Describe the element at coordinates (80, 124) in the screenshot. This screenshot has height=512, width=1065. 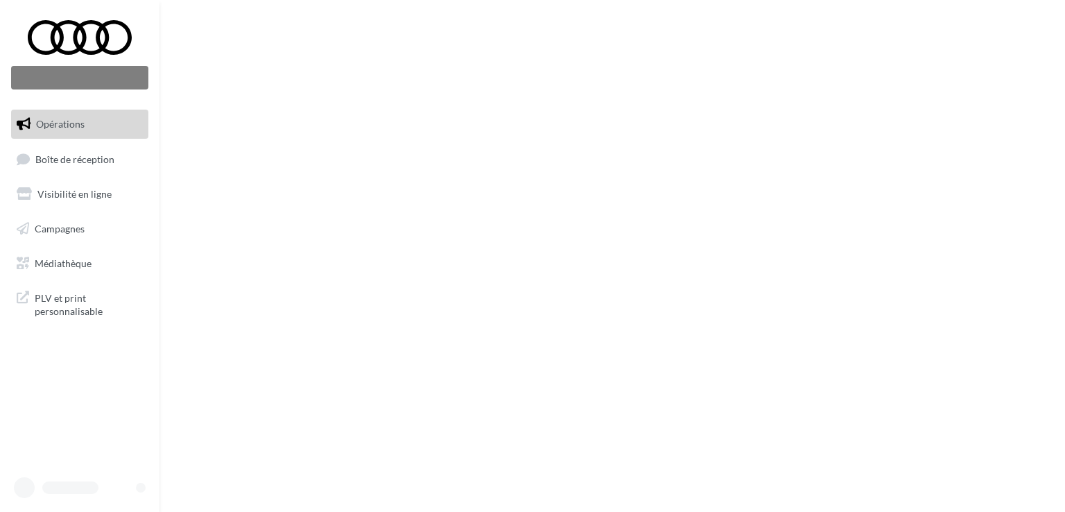
I see `a: Opérations` at that location.